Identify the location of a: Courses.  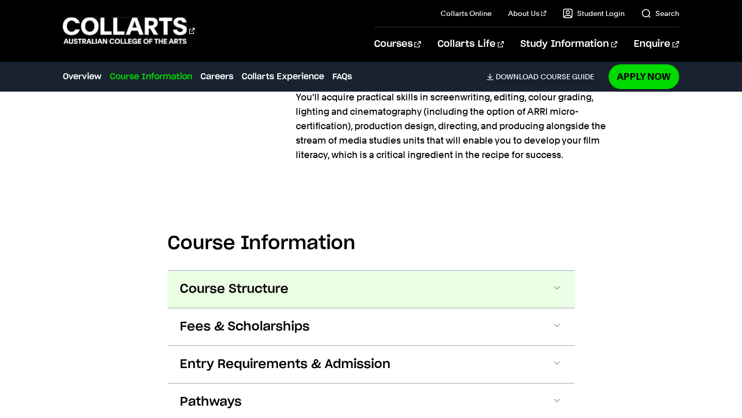
(397, 44).